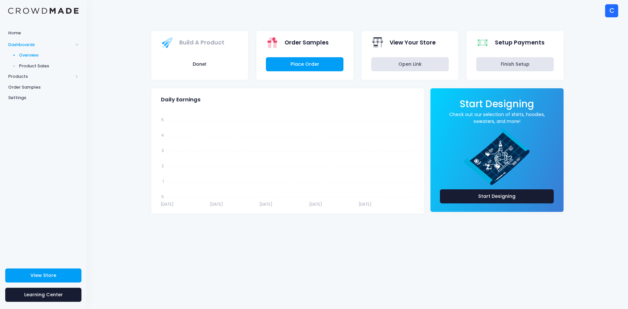  I want to click on span: Dashboards, so click(41, 45).